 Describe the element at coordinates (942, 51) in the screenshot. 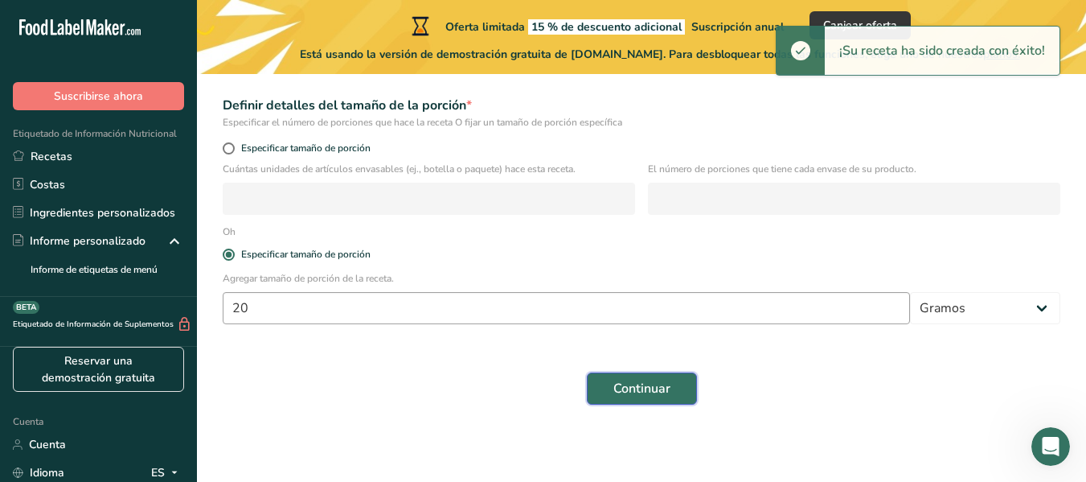

I see `font: ¡Su receta ha sido creada con éxito!` at that location.